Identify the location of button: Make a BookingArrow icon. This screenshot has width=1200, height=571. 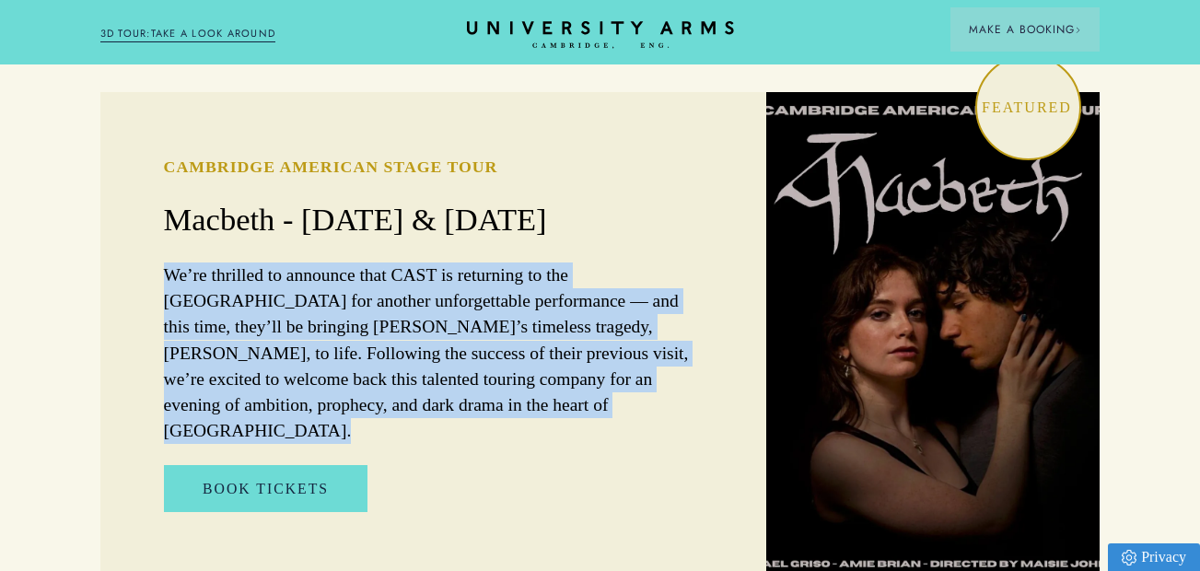
(1025, 29).